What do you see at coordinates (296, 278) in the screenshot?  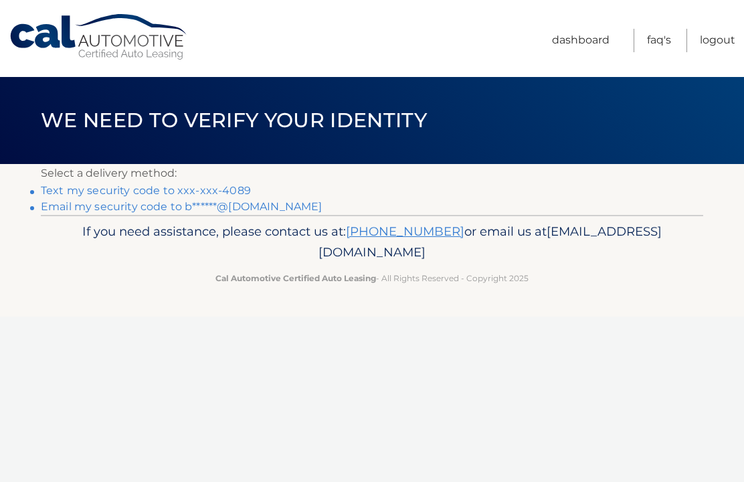 I see `strong: Cal Automotive Certified Auto Leasing` at bounding box center [296, 278].